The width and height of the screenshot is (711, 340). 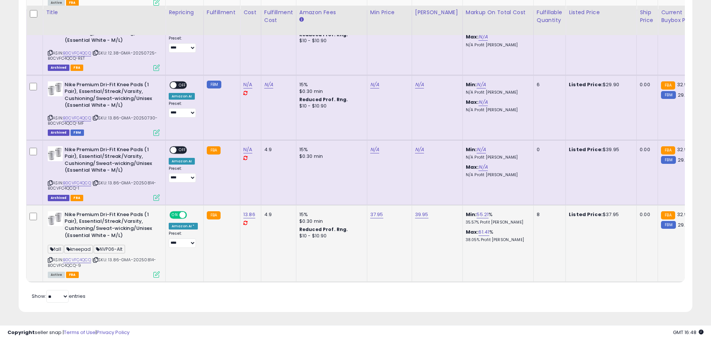 I want to click on div: Fulfillment, so click(x=222, y=12).